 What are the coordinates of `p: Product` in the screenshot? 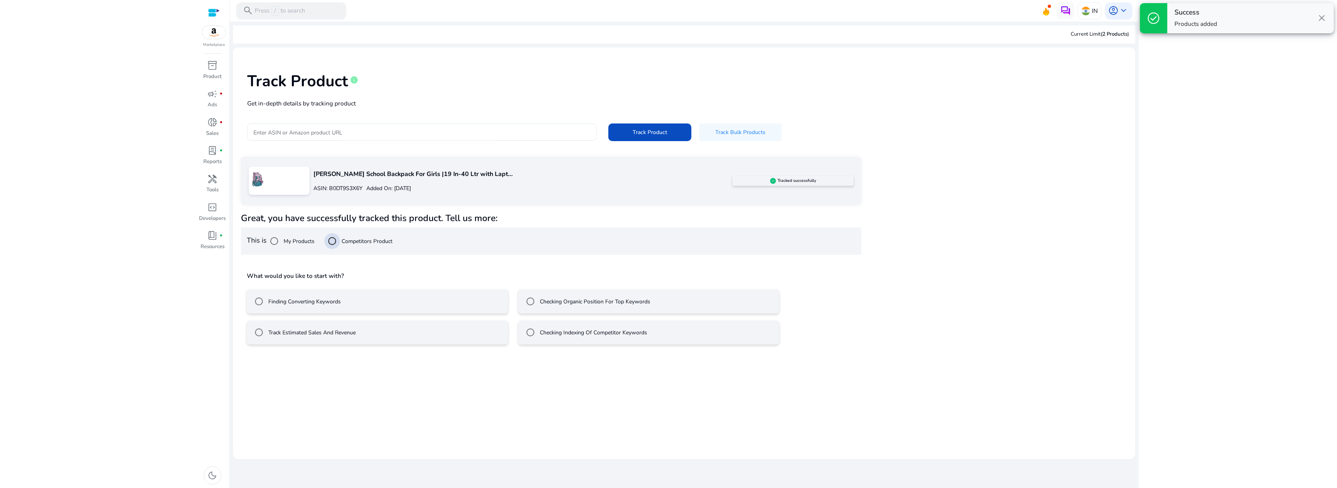 It's located at (212, 77).